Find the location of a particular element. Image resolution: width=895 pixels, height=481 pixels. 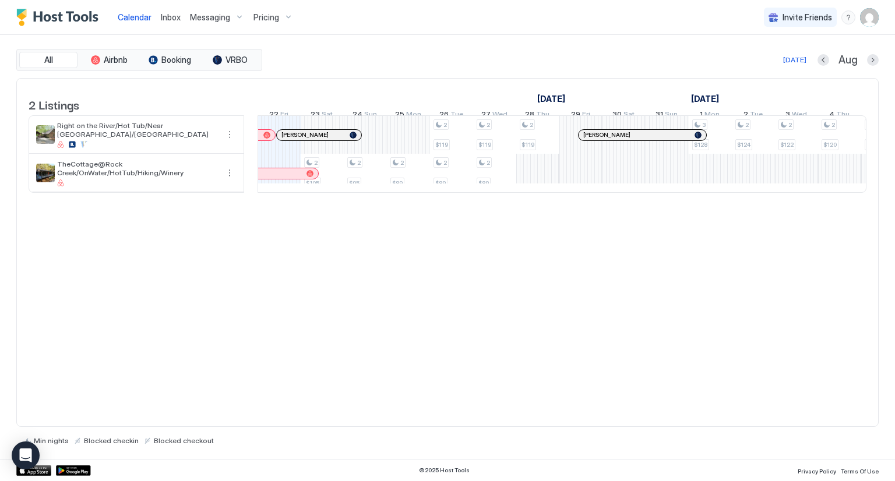

button: Next month is located at coordinates (872, 60).